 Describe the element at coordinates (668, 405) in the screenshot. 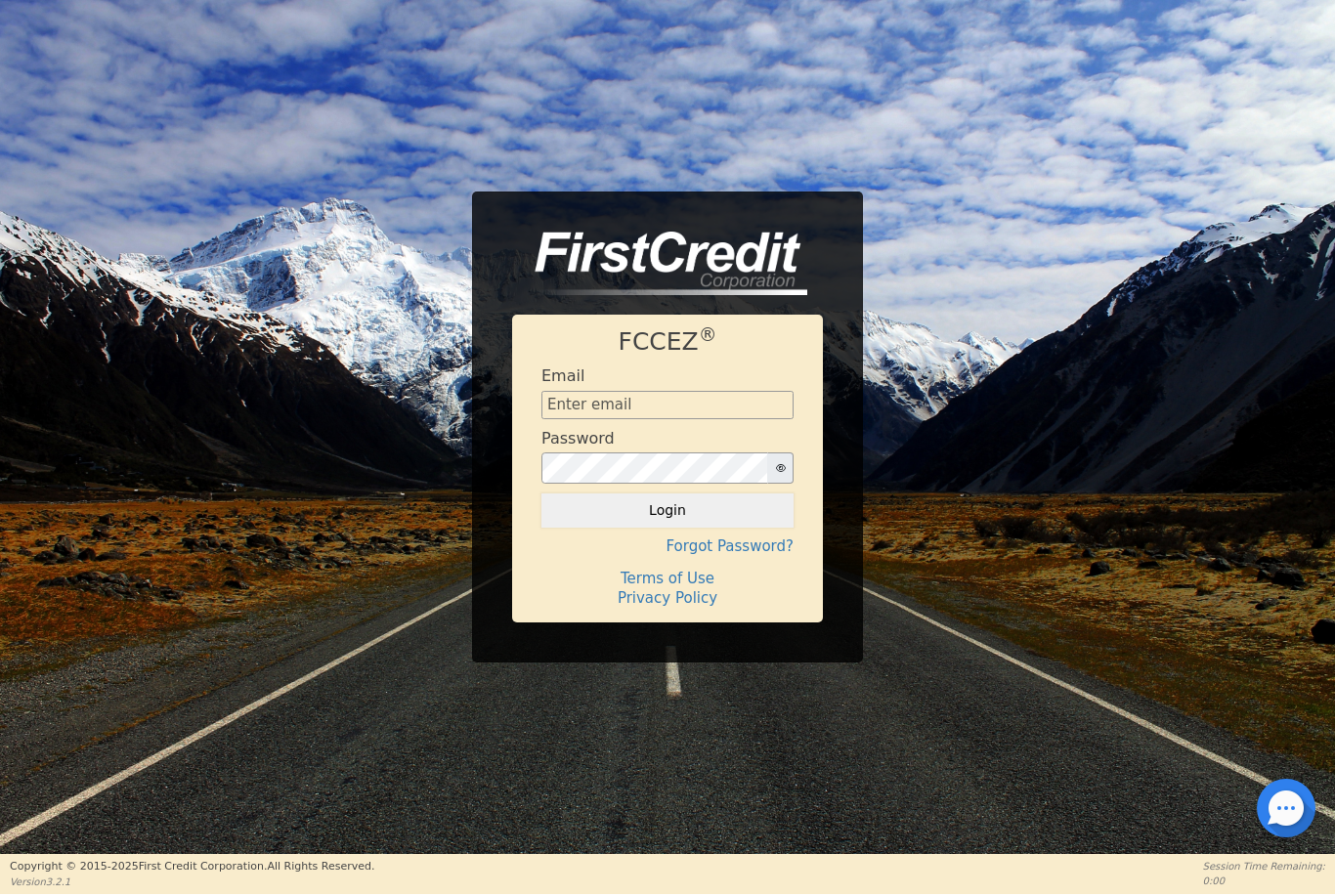

I see `input: Enter email` at that location.